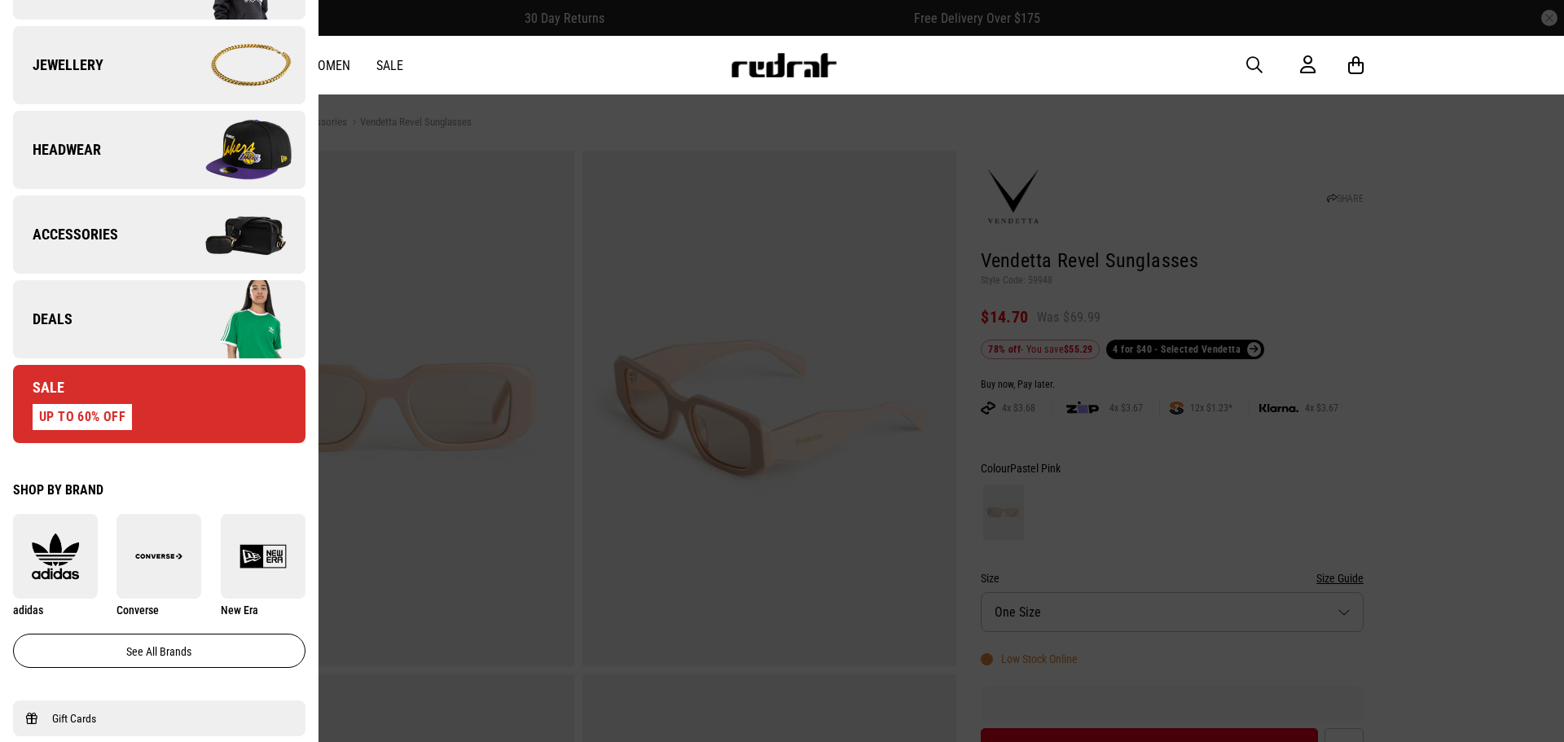 The height and width of the screenshot is (742, 1564). Describe the element at coordinates (37, 31) in the screenshot. I see `button: Open LiveChat chat widget` at that location.